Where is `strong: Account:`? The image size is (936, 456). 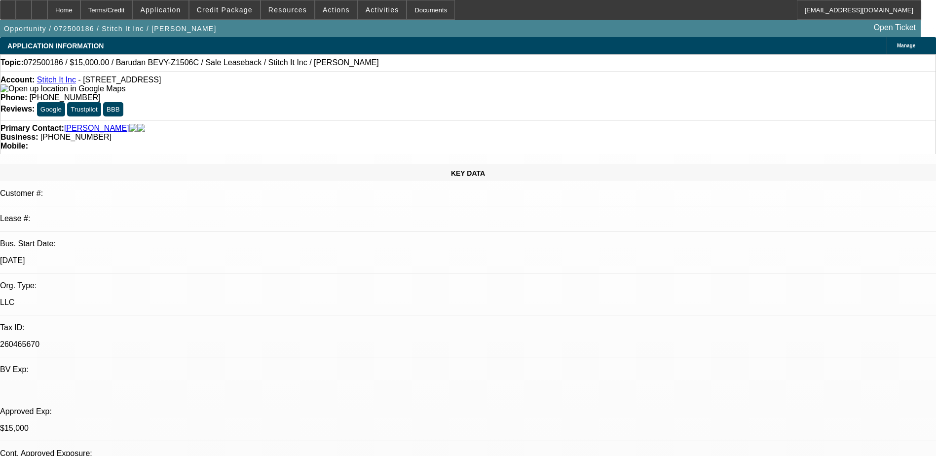
strong: Account: is located at coordinates (17, 79).